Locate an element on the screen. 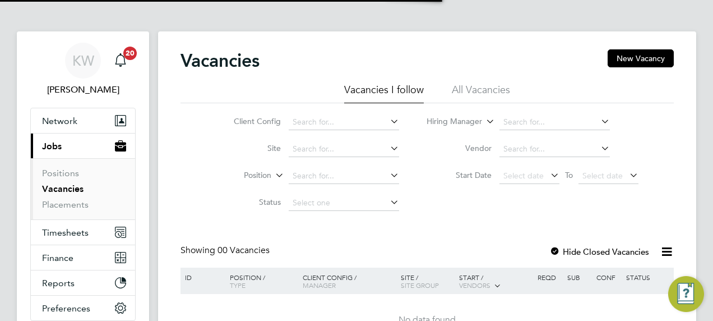 This screenshot has height=321, width=713. label: Hide Closed Vacancies is located at coordinates (600, 251).